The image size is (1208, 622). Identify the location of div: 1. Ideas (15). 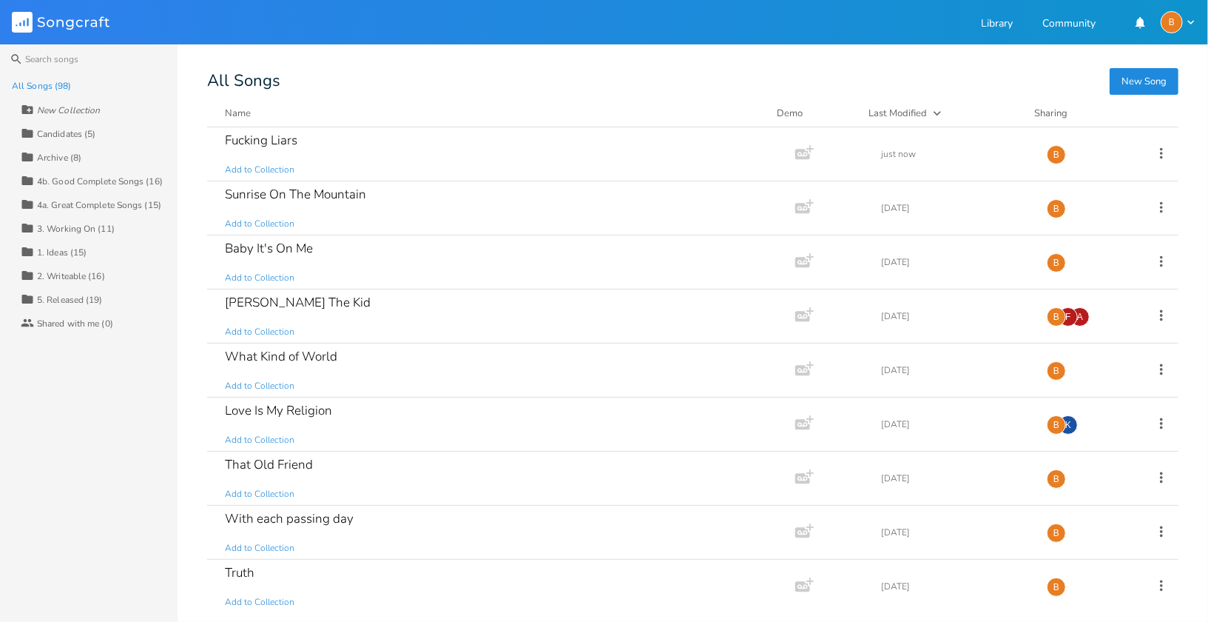
(61, 252).